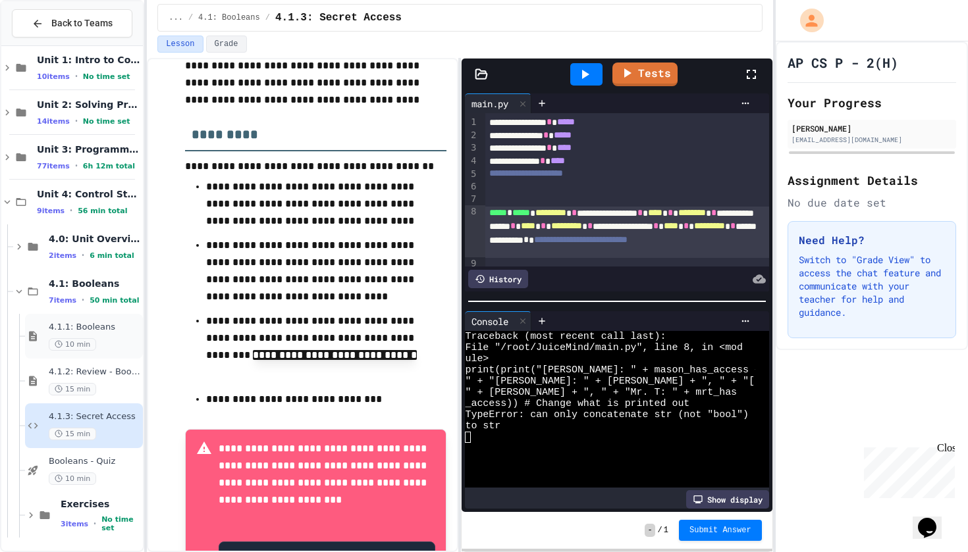  What do you see at coordinates (82, 23) in the screenshot?
I see `span: Back to Teams` at bounding box center [82, 23].